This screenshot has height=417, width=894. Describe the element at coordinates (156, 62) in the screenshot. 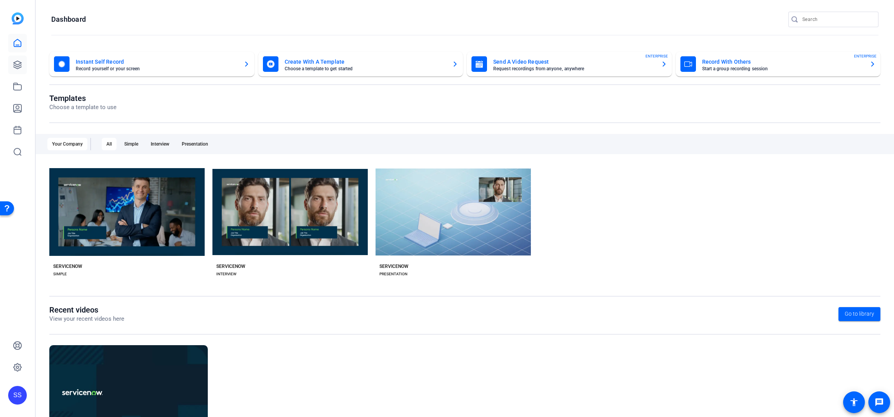

I see `mat-card-title: Instant Self Record` at that location.